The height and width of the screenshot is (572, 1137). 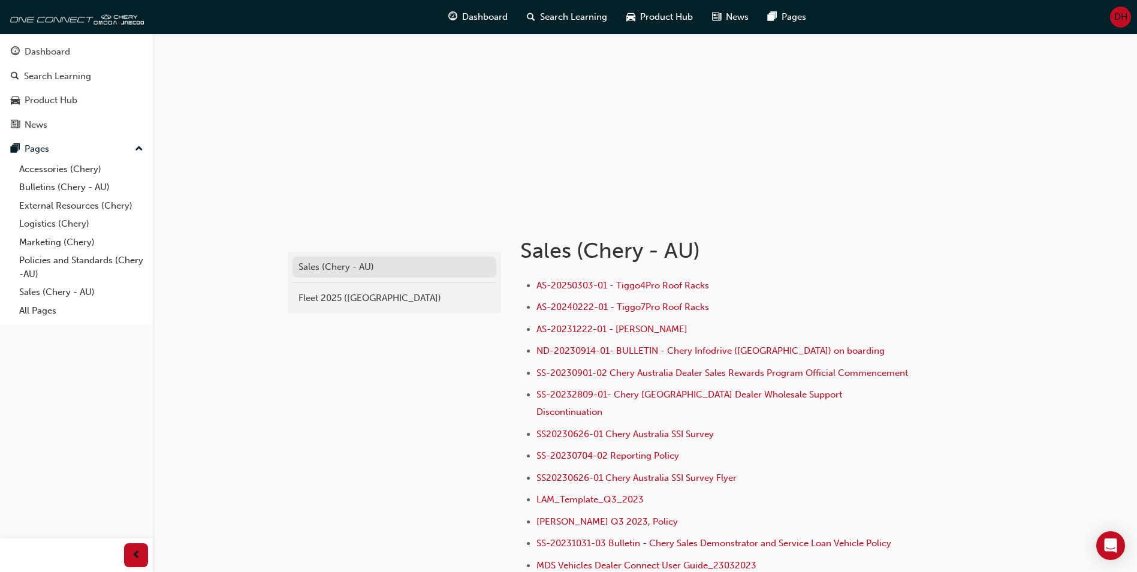 I want to click on a: guage-iconDashboard, so click(x=477, y=17).